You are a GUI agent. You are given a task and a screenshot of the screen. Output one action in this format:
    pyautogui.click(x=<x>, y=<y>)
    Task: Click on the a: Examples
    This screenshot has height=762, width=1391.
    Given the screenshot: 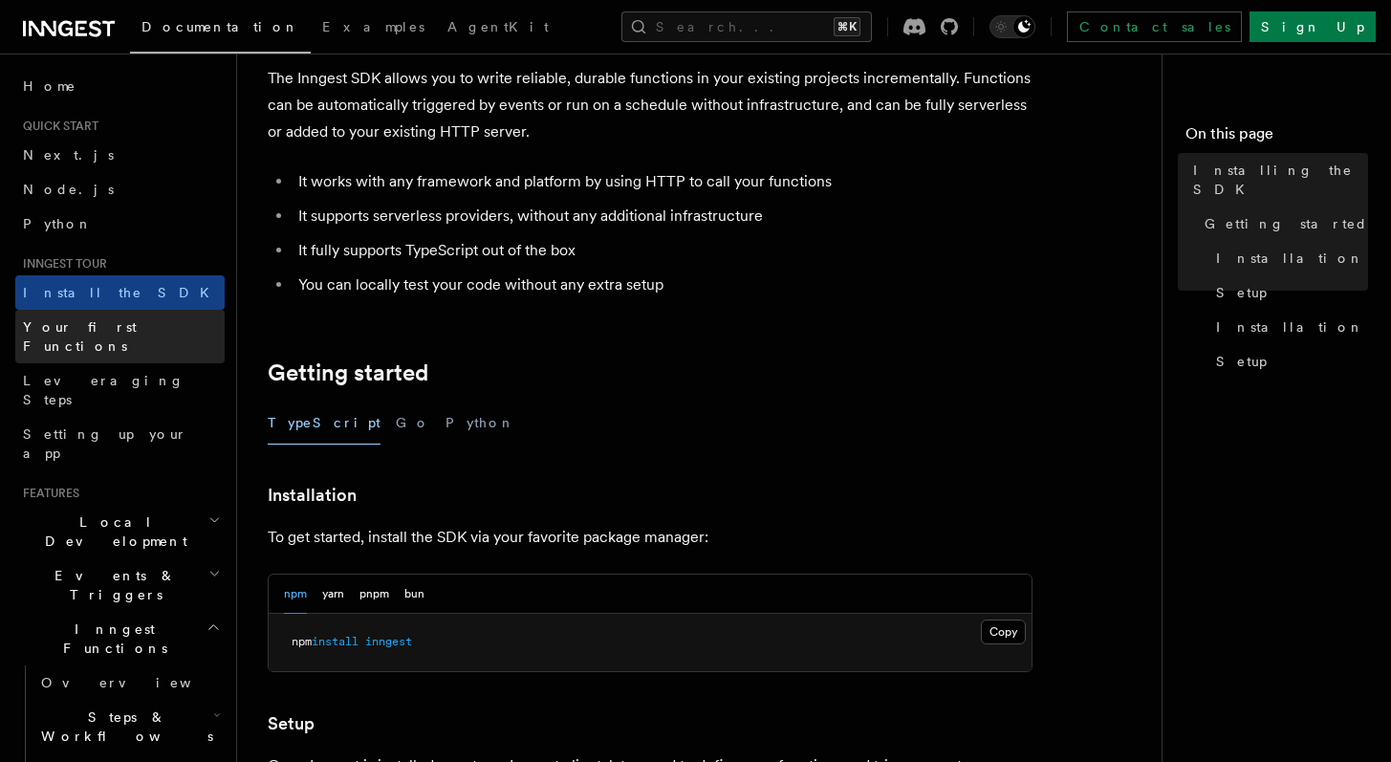 What is the action you would take?
    pyautogui.click(x=373, y=29)
    